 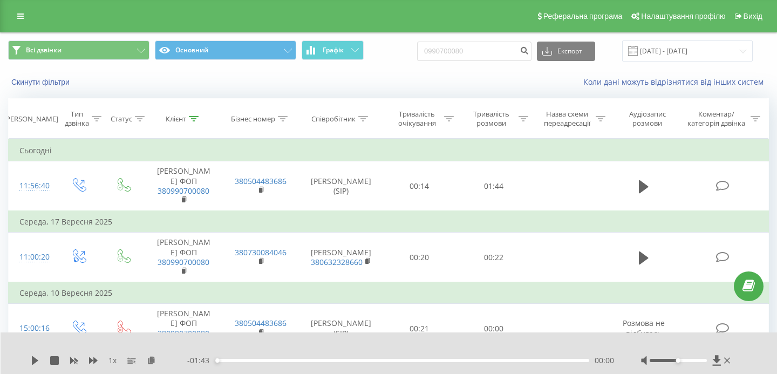 I want to click on div: Клієнт, so click(x=176, y=119).